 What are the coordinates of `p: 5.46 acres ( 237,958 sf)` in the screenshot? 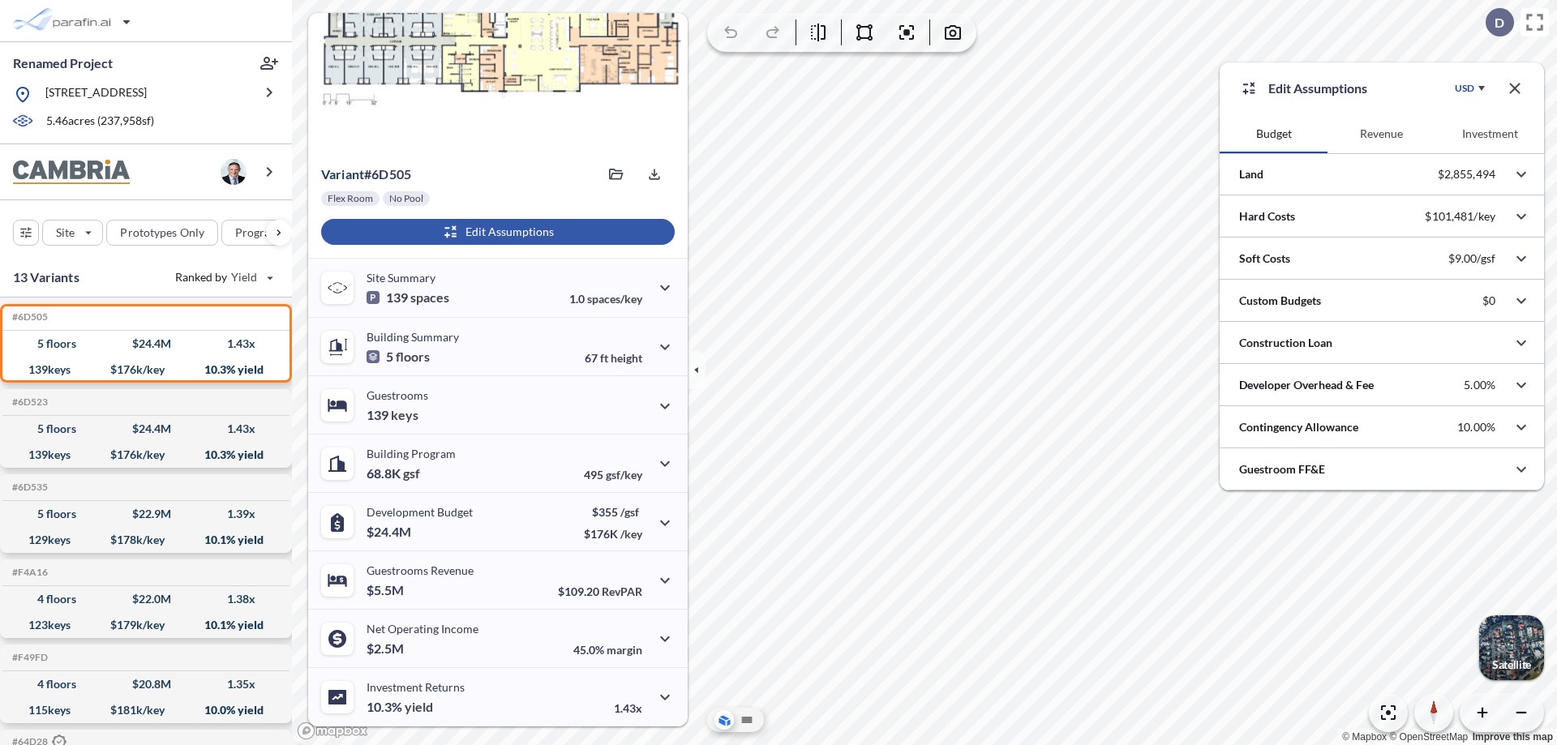 It's located at (100, 122).